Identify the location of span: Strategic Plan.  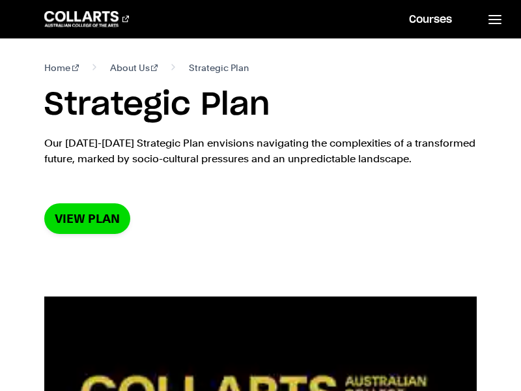
(219, 68).